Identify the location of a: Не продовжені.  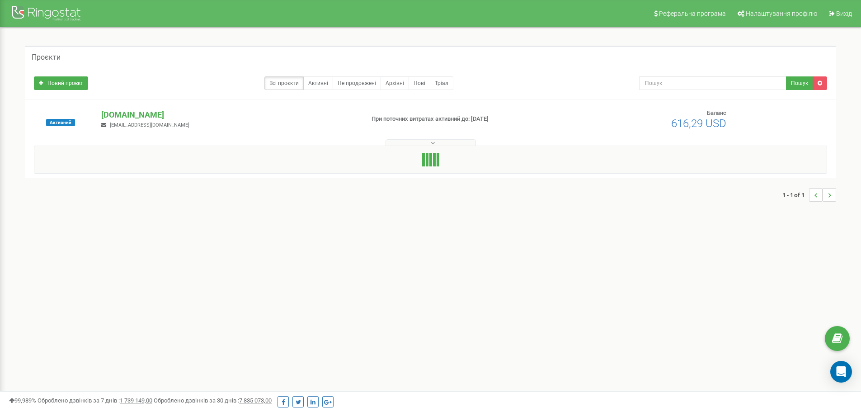
(357, 83).